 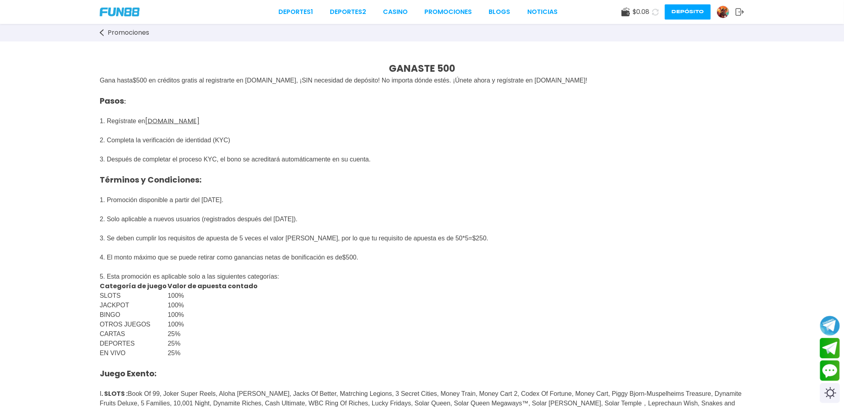 What do you see at coordinates (395, 12) in the screenshot?
I see `a: CASINO` at bounding box center [395, 12].